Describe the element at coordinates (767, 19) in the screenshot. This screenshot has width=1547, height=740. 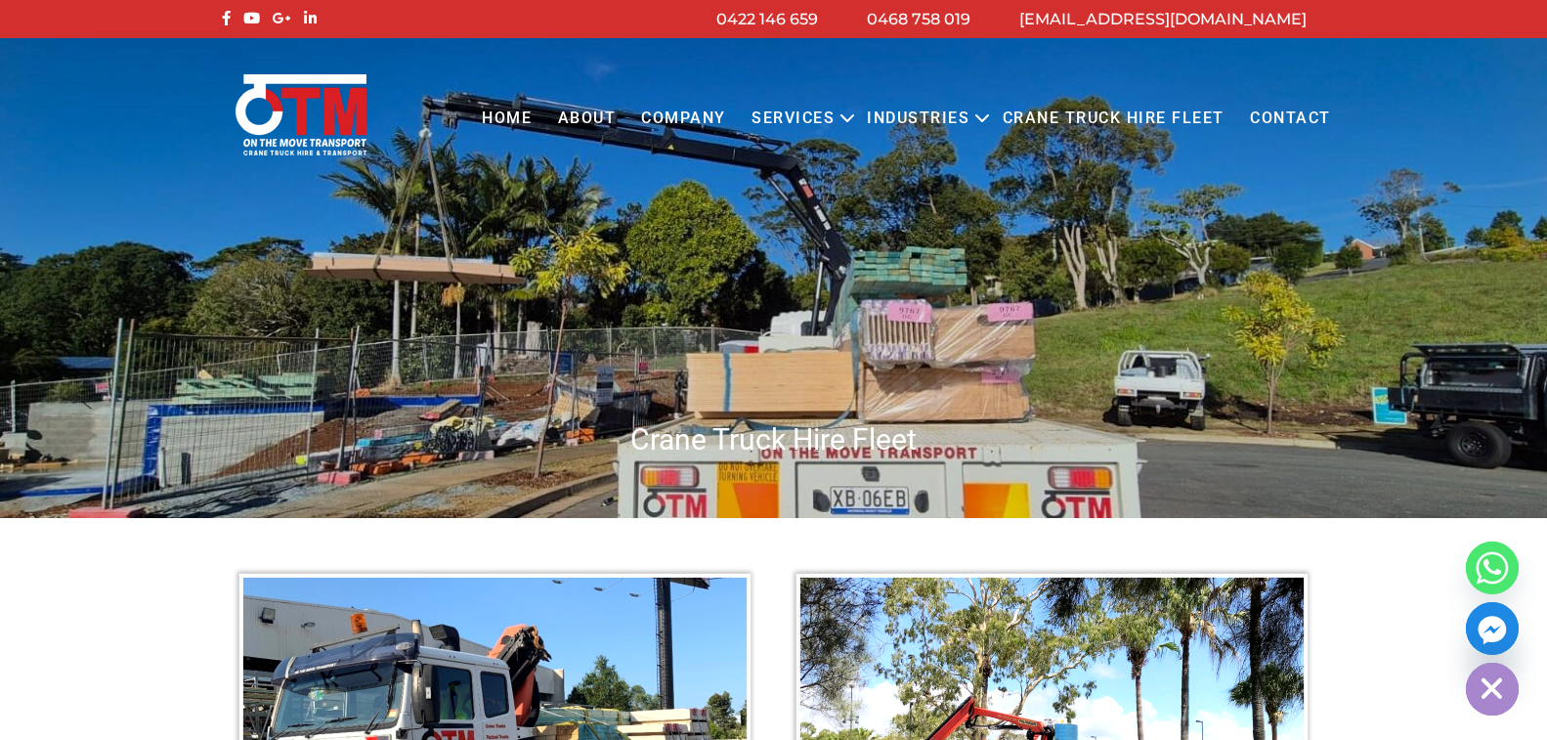
I see `a: 0422 146 659` at that location.